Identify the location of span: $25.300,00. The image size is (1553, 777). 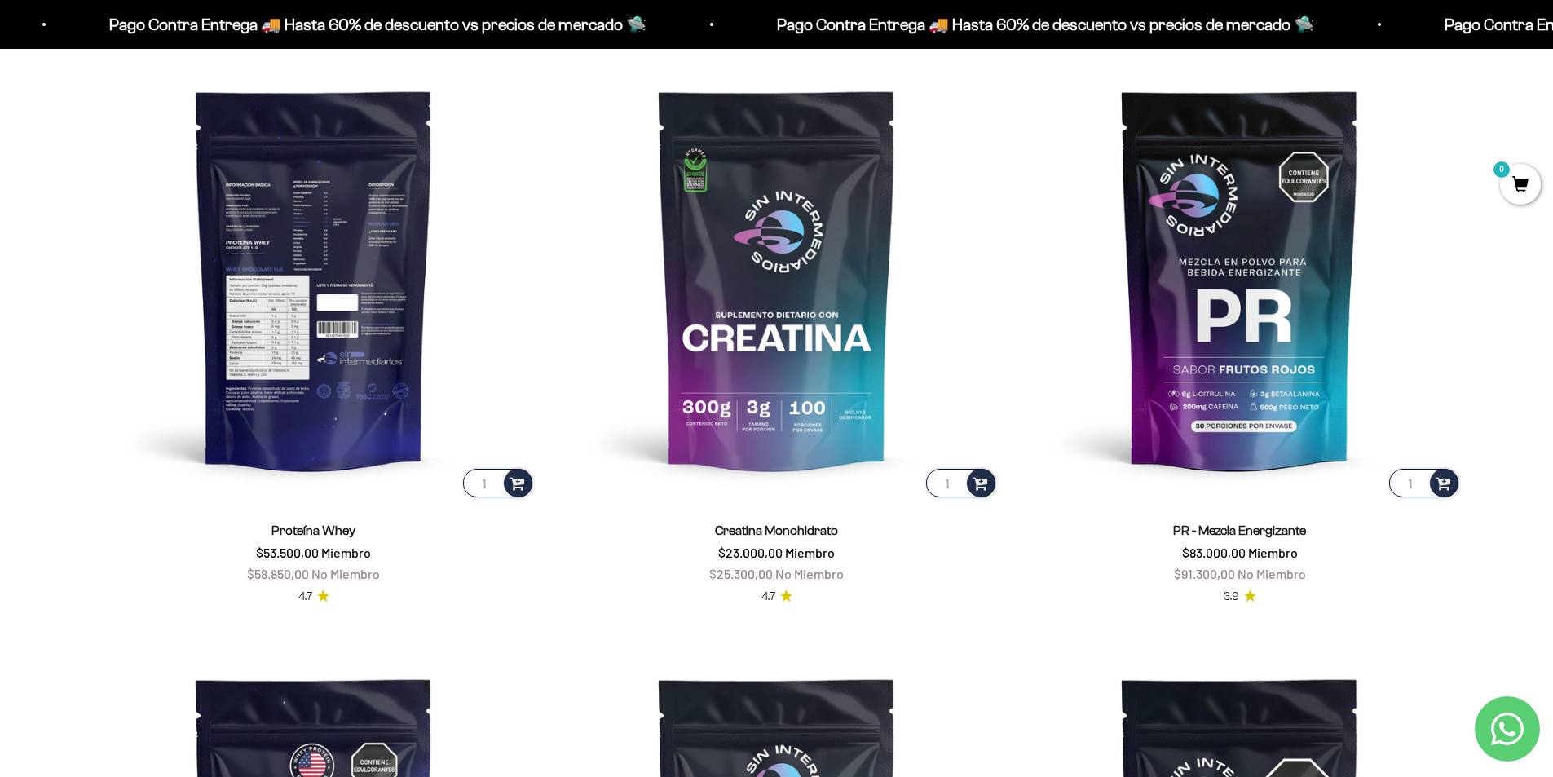
(741, 573).